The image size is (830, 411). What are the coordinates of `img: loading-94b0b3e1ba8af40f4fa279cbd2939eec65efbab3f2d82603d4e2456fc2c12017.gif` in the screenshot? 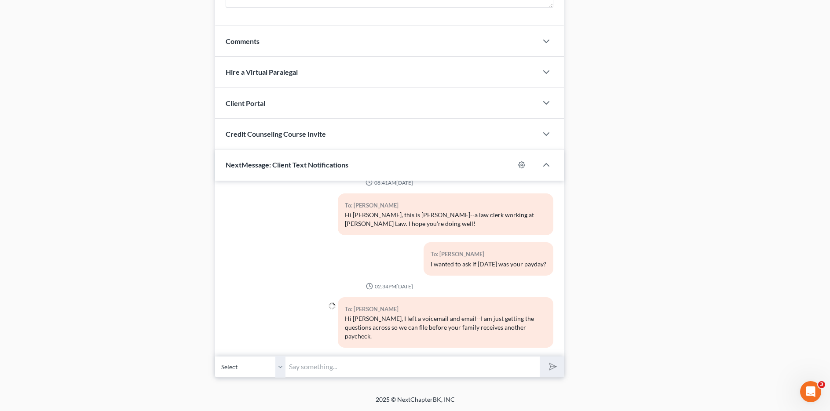 It's located at (332, 306).